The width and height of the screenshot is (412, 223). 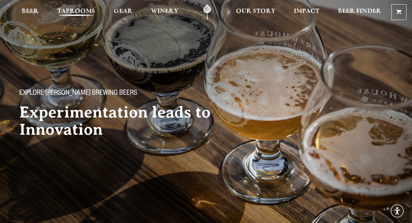 I want to click on span: Impact, so click(x=307, y=11).